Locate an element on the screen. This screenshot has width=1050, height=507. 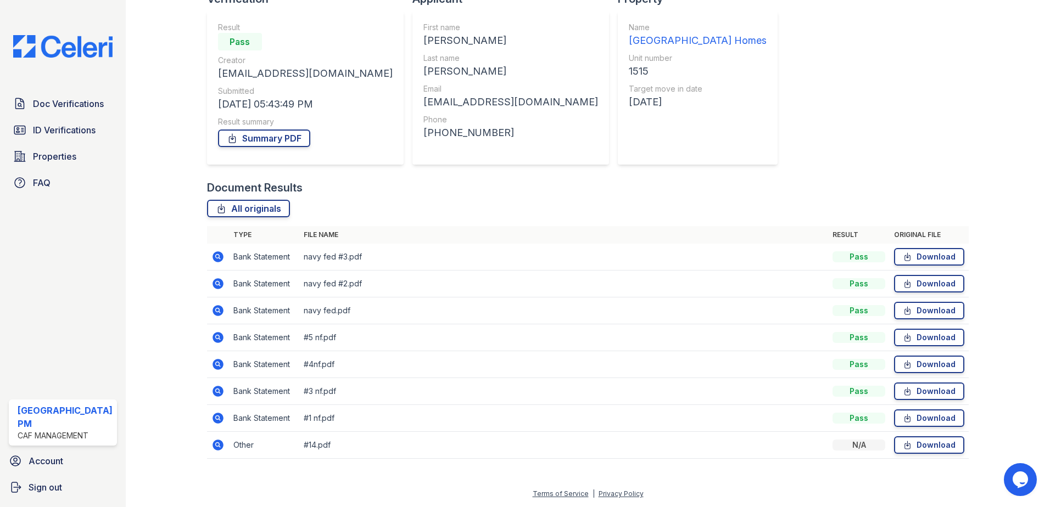
div: Document Results is located at coordinates (255, 188).